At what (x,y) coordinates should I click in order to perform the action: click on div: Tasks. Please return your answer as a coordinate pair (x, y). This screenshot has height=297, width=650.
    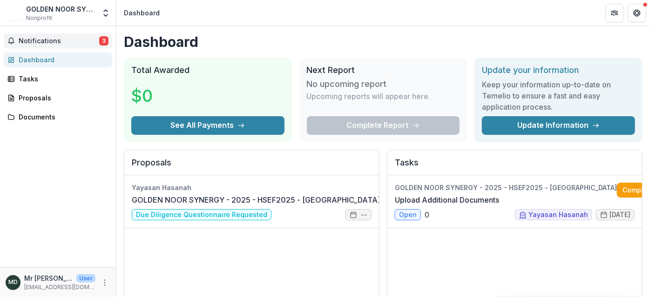
    Looking at the image, I should click on (61, 79).